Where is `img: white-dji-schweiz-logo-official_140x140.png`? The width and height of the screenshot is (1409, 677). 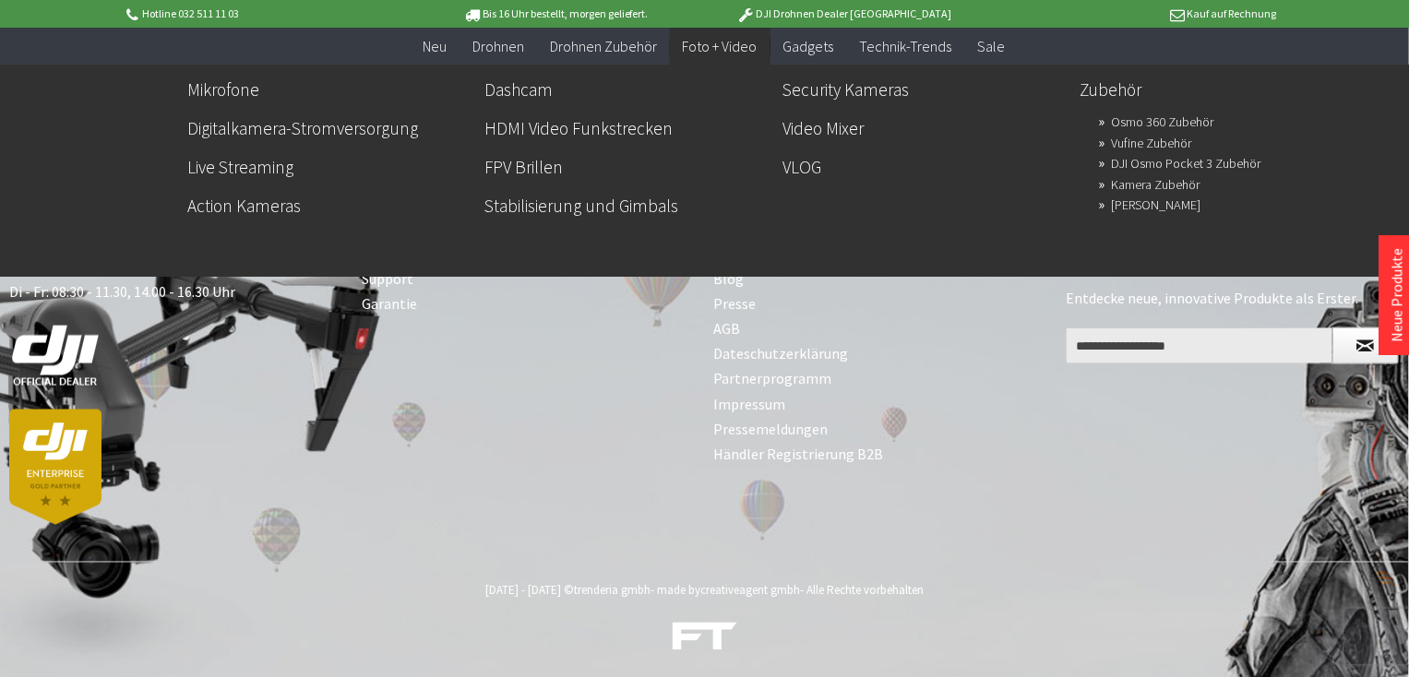
img: white-dji-schweiz-logo-official_140x140.png is located at coordinates (55, 356).